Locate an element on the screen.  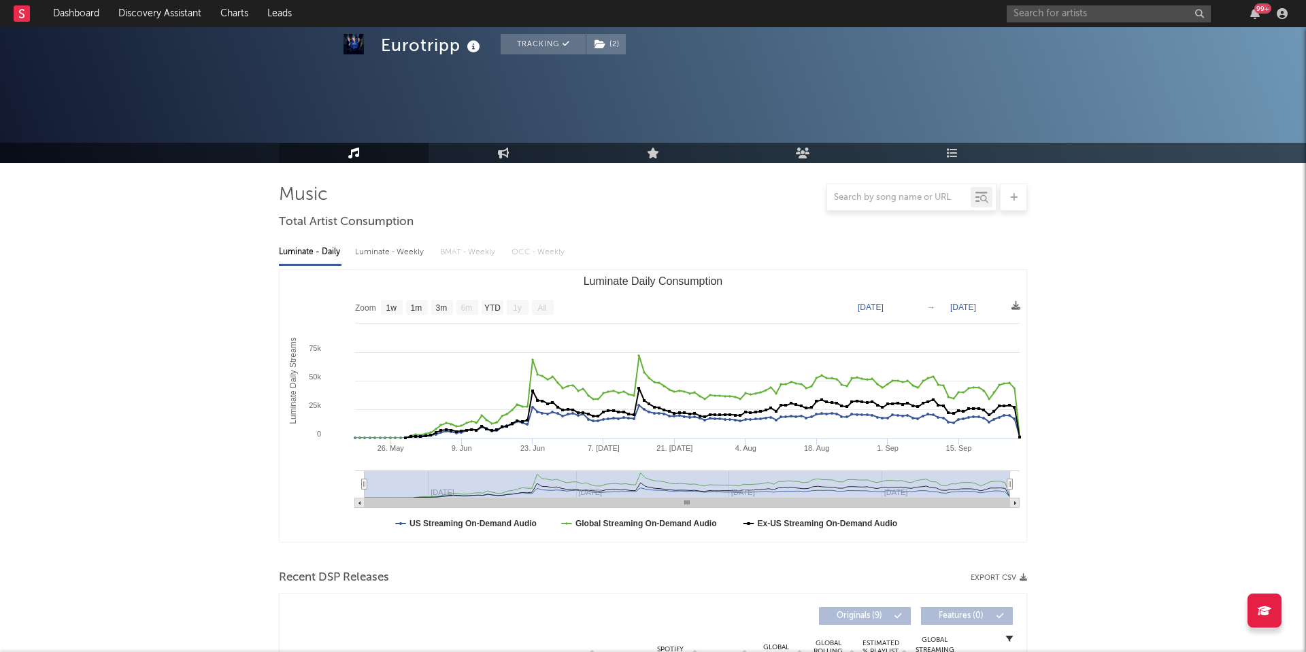
span: Features ( 0 ) is located at coordinates (961, 616).